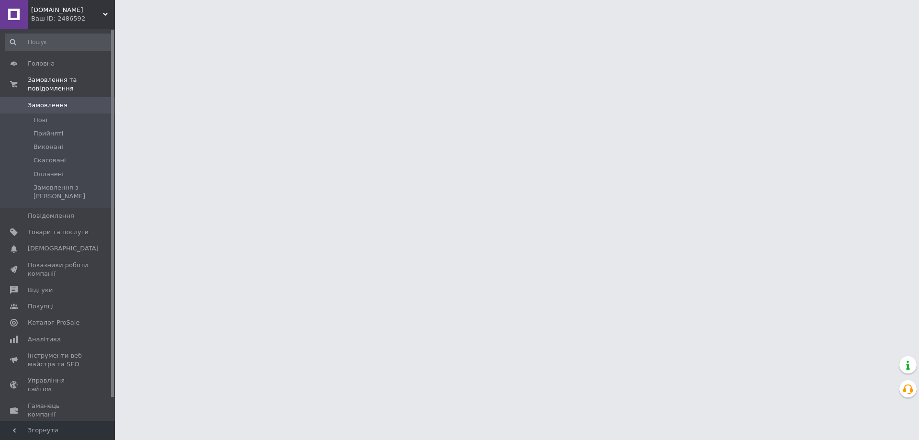 This screenshot has height=440, width=919. Describe the element at coordinates (71, 84) in the screenshot. I see `span: Замовлення та повідомлення` at that location.